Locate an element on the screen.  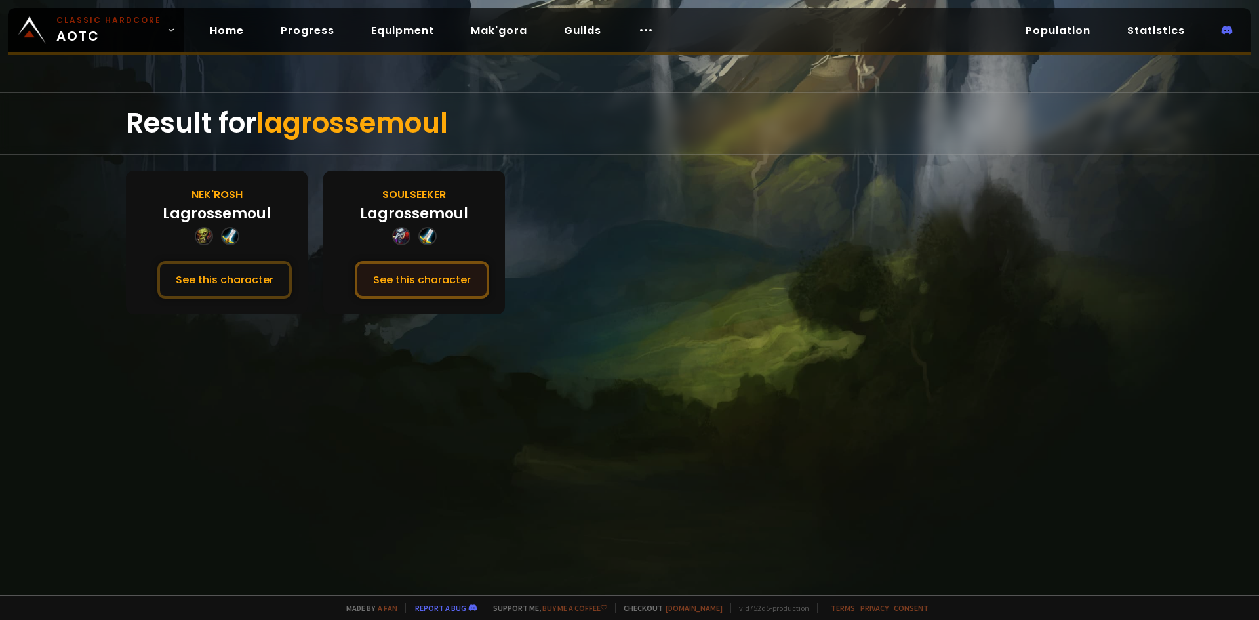
span: Made by is located at coordinates (368, 607).